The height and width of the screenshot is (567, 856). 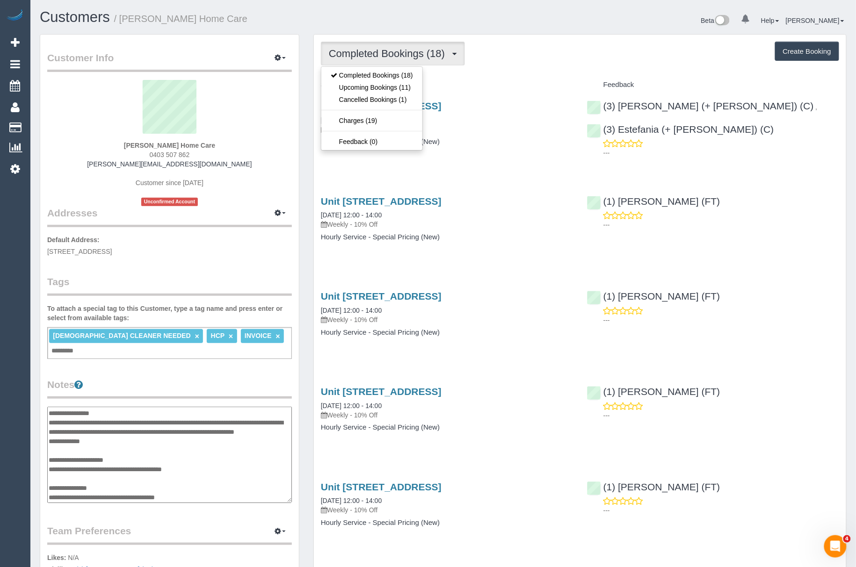 I want to click on a: Help, so click(x=770, y=21).